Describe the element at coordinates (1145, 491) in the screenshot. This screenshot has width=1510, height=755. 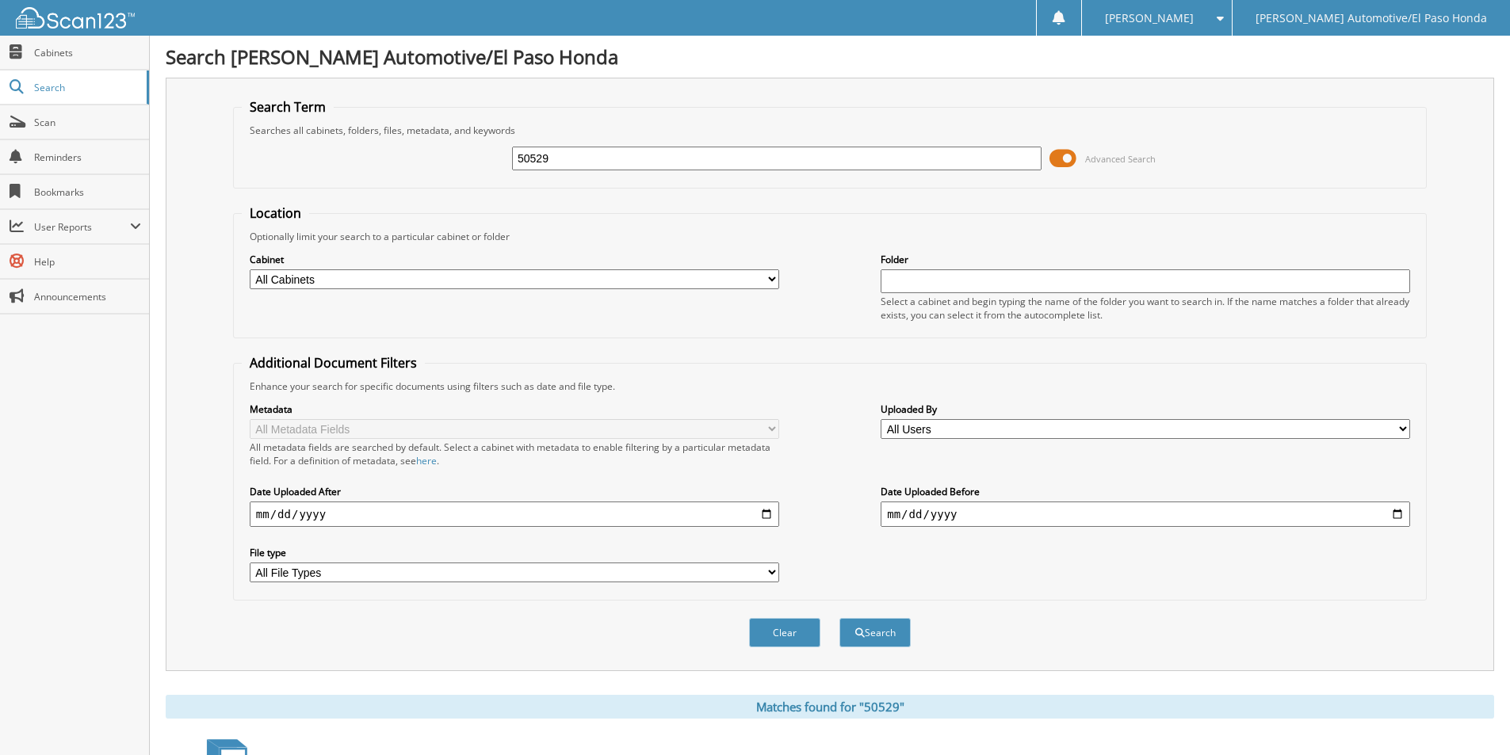
I see `label: Date Uploaded Before` at that location.